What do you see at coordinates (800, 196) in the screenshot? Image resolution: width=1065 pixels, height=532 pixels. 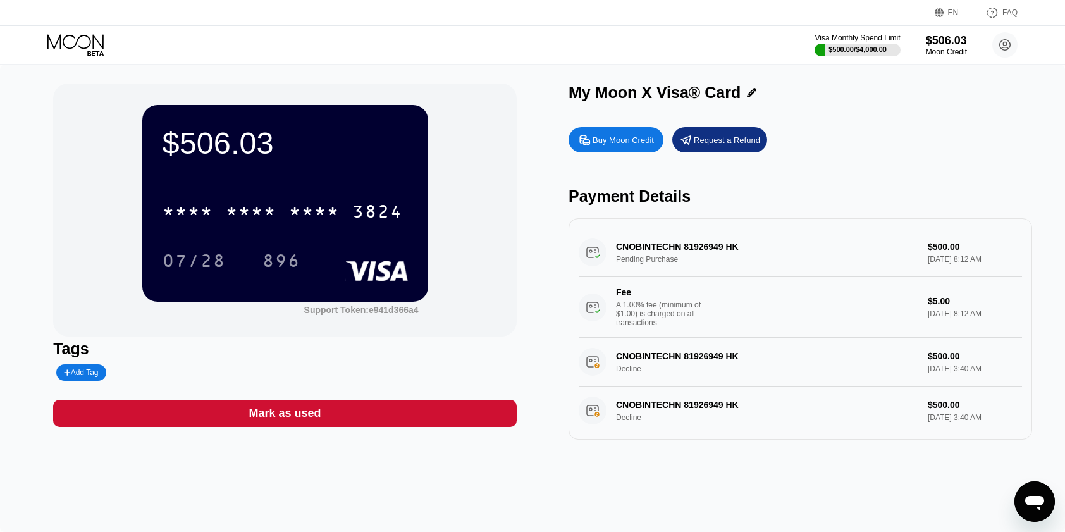 I see `div: Payment Details` at bounding box center [800, 196].